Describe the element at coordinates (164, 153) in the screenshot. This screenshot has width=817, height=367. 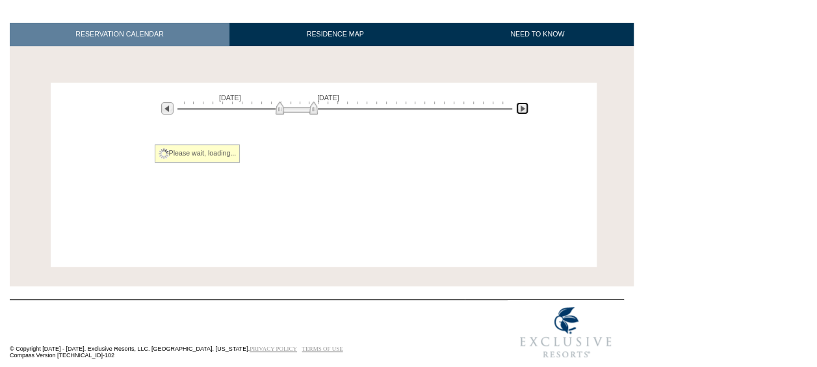
I see `img: spinner2.gif` at that location.